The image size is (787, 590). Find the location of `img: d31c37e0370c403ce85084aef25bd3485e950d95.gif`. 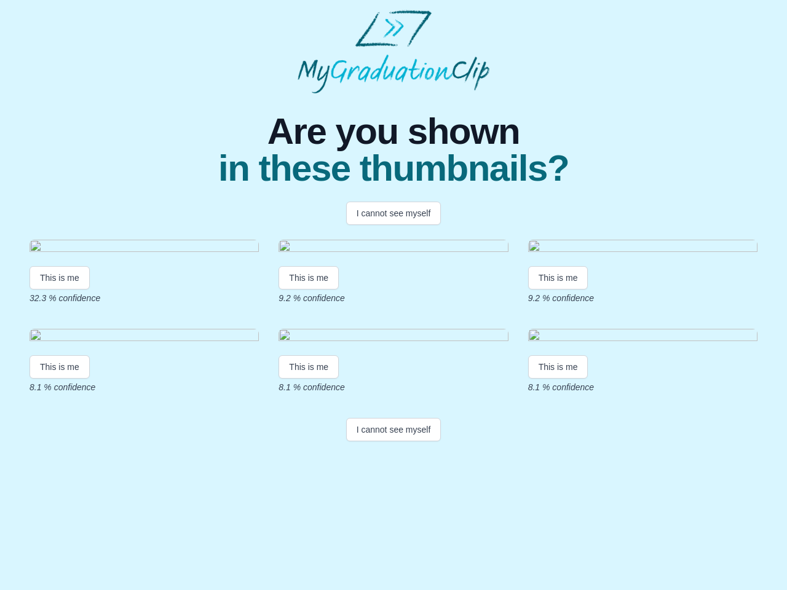

img: d31c37e0370c403ce85084aef25bd3485e950d95.gif is located at coordinates (393, 248).